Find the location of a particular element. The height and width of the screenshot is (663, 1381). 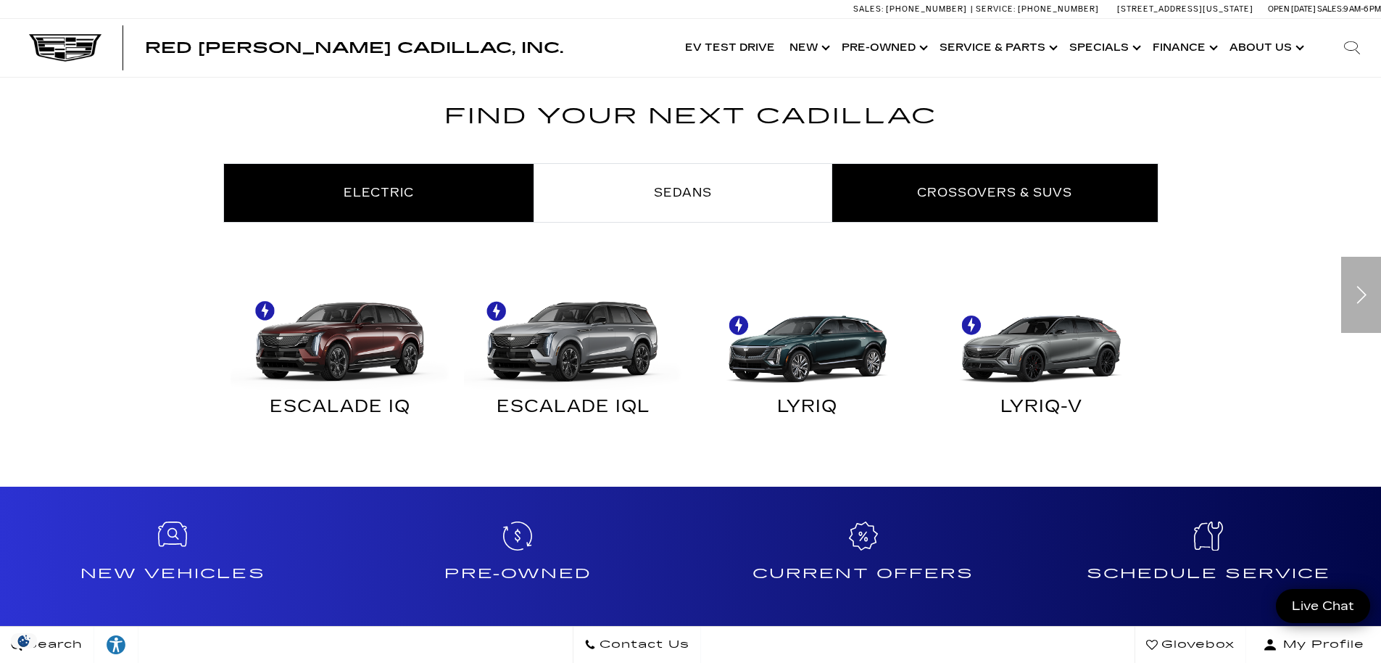

div: Next is located at coordinates (1361, 294).